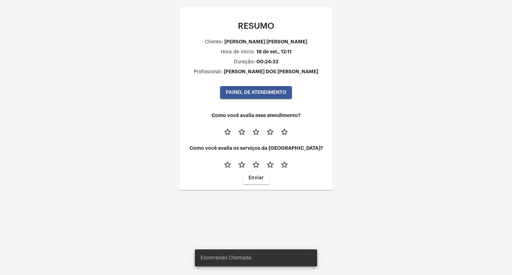 This screenshot has height=275, width=512. Describe the element at coordinates (226, 258) in the screenshot. I see `span: Encerrando Chamada` at that location.